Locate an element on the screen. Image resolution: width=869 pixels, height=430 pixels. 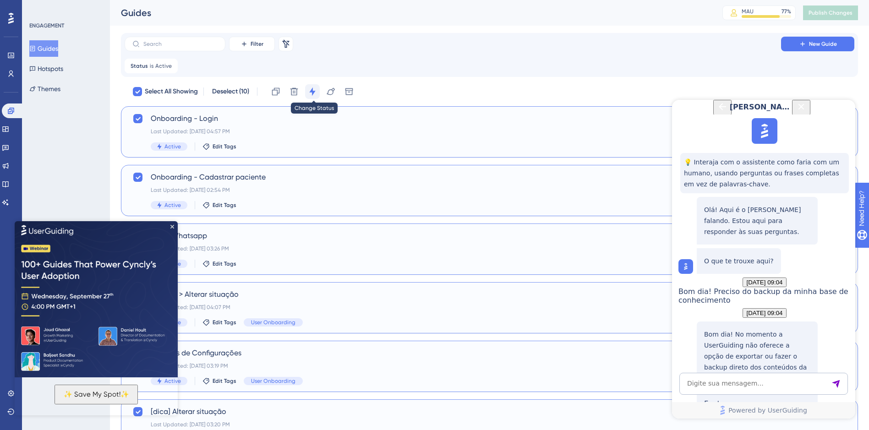
span: is is located at coordinates (152, 66).